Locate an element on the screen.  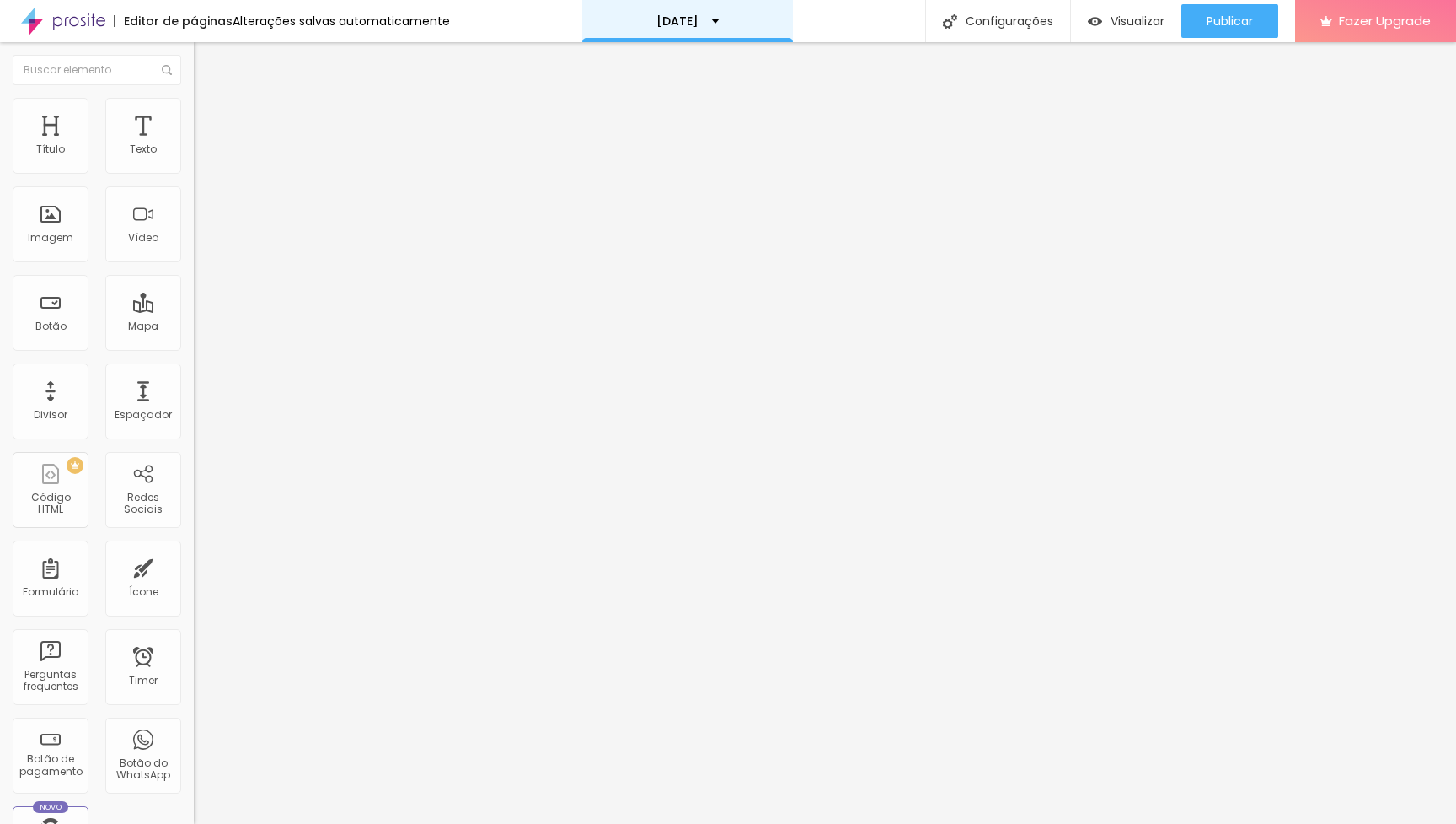
input: Buscar elemento is located at coordinates (97, 70).